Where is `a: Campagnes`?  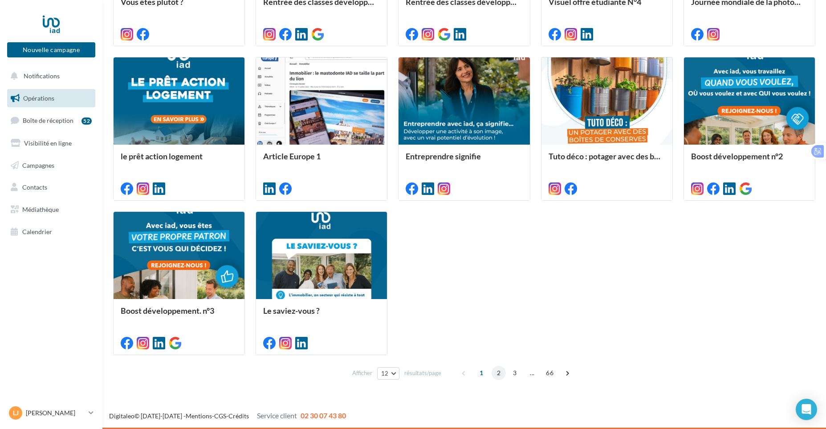
a: Campagnes is located at coordinates (51, 166).